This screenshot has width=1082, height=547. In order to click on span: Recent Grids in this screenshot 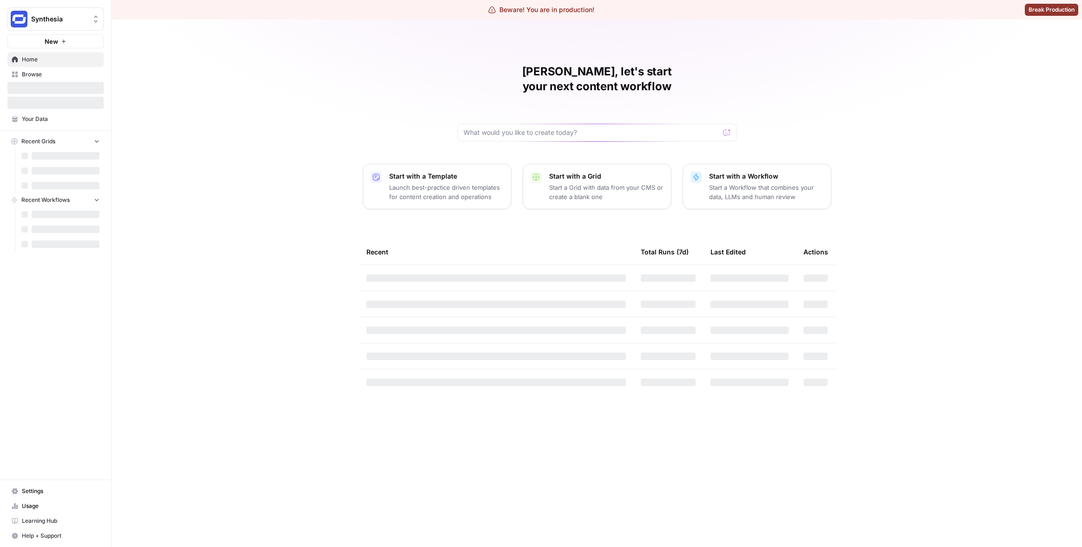, I will do `click(38, 141)`.